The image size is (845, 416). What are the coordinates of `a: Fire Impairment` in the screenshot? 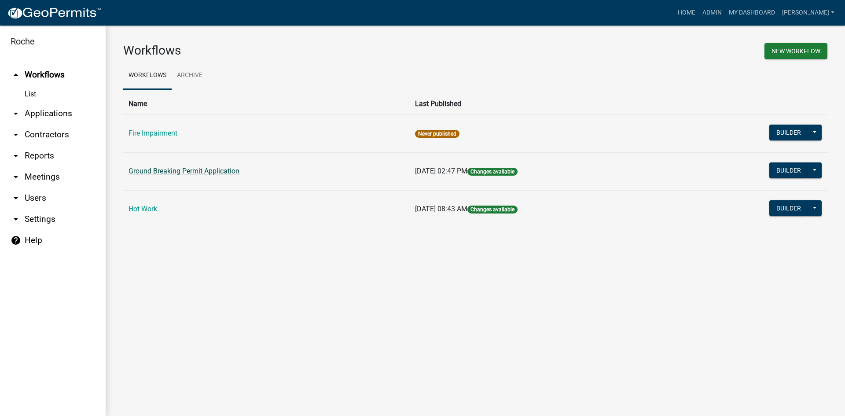 It's located at (153, 133).